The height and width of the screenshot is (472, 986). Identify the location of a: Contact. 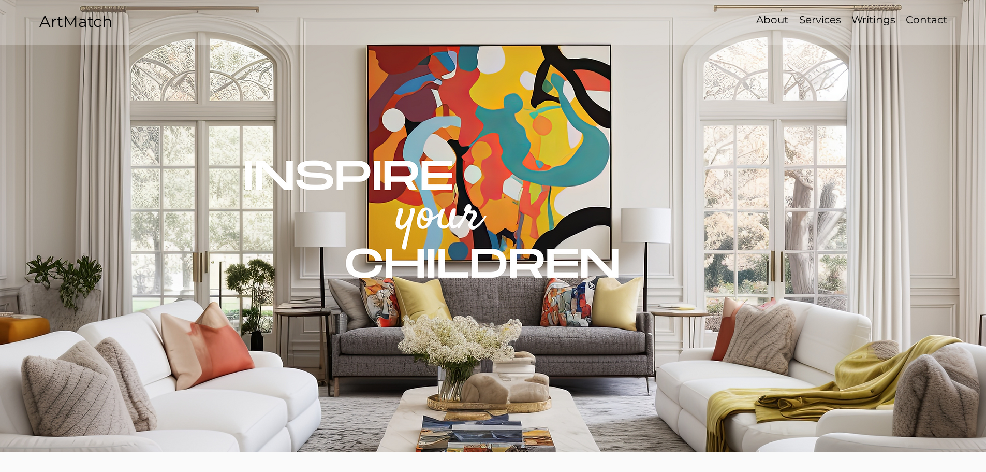
(926, 20).